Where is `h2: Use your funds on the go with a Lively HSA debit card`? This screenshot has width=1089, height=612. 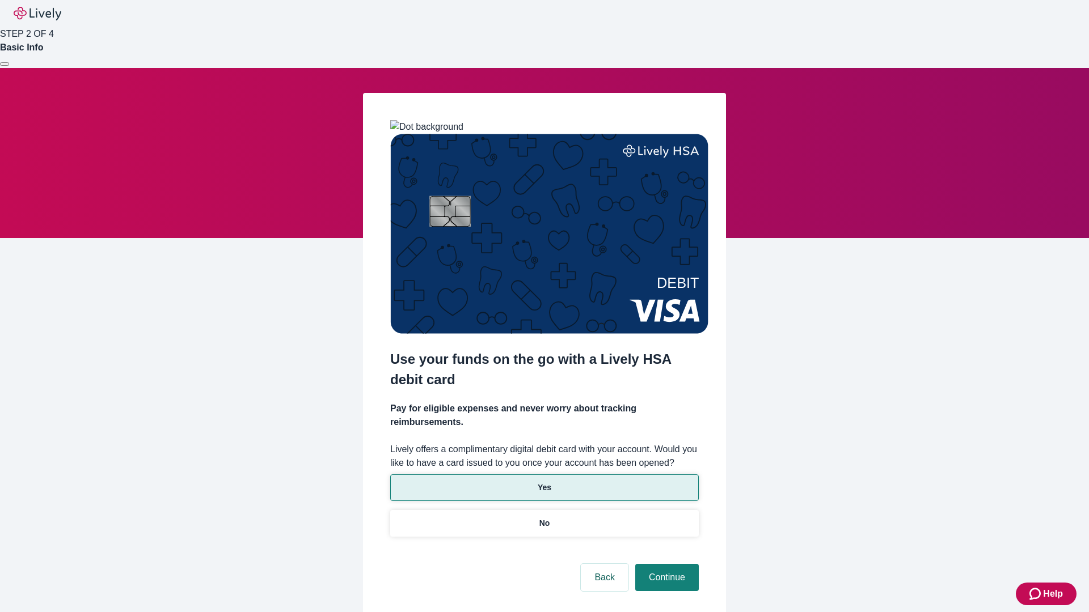
h2: Use your funds on the go with a Lively HSA debit card is located at coordinates (544, 370).